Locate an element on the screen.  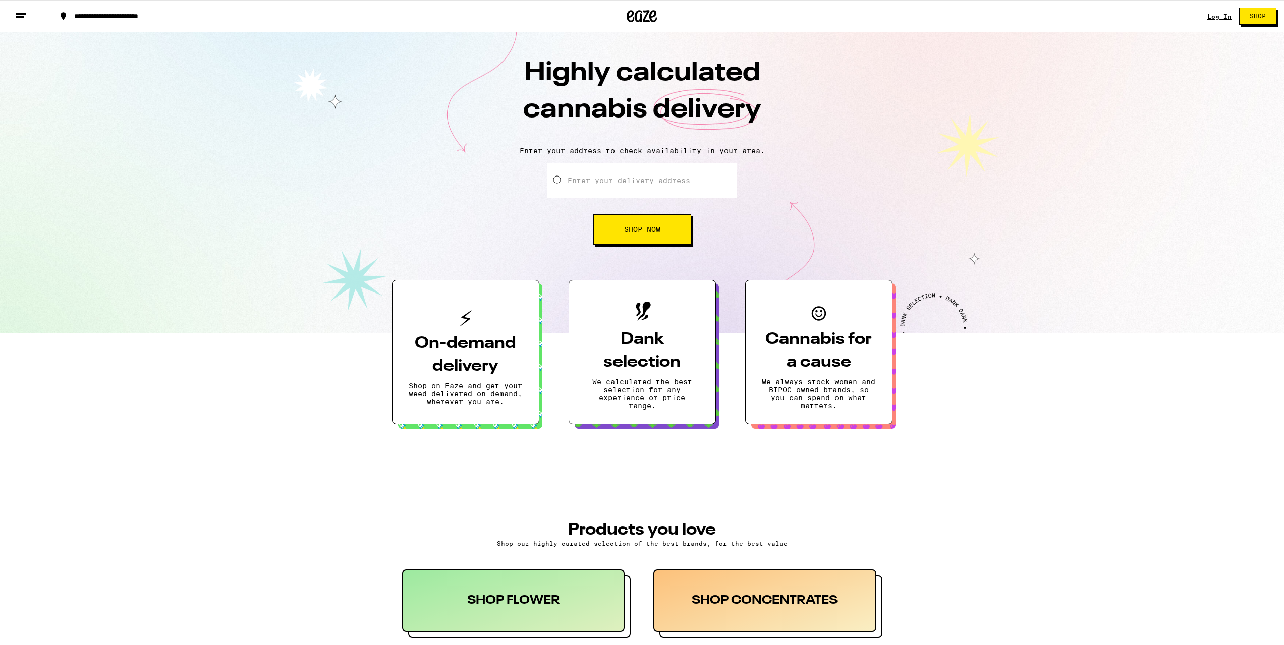
span: Shop Now is located at coordinates (642, 230).